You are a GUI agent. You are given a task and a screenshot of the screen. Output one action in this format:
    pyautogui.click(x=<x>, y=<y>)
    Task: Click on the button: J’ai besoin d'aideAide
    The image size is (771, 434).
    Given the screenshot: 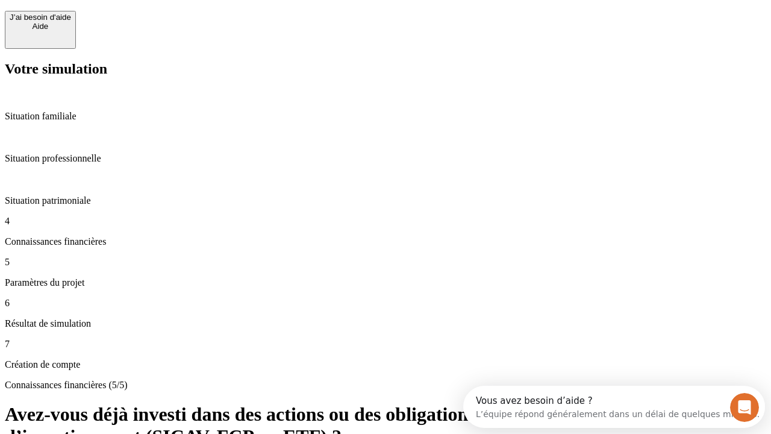 What is the action you would take?
    pyautogui.click(x=40, y=30)
    